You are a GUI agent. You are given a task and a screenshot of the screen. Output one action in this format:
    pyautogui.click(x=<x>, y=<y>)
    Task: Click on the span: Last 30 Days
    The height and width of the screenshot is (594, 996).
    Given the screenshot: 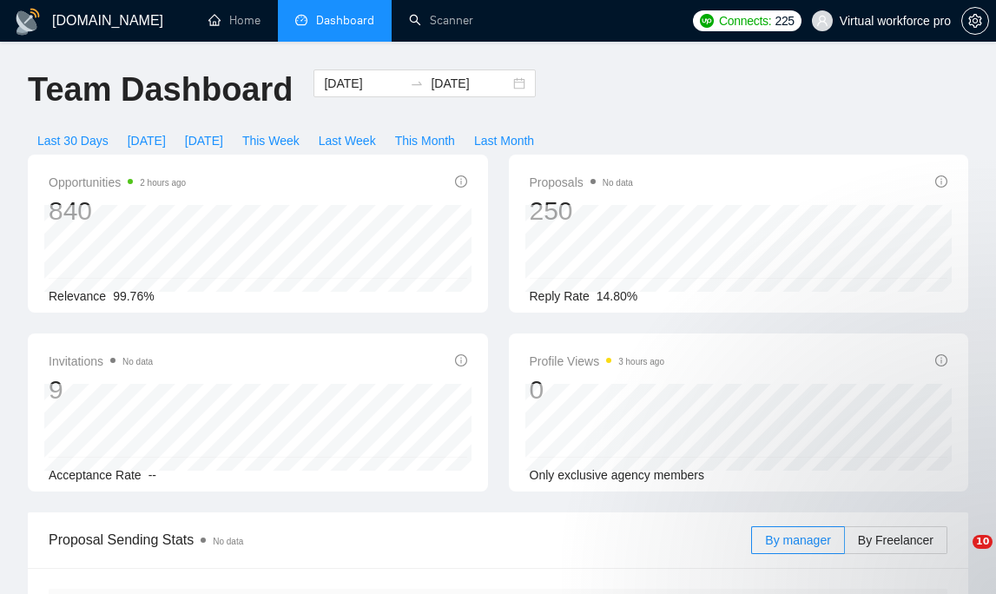 What is the action you would take?
    pyautogui.click(x=73, y=141)
    